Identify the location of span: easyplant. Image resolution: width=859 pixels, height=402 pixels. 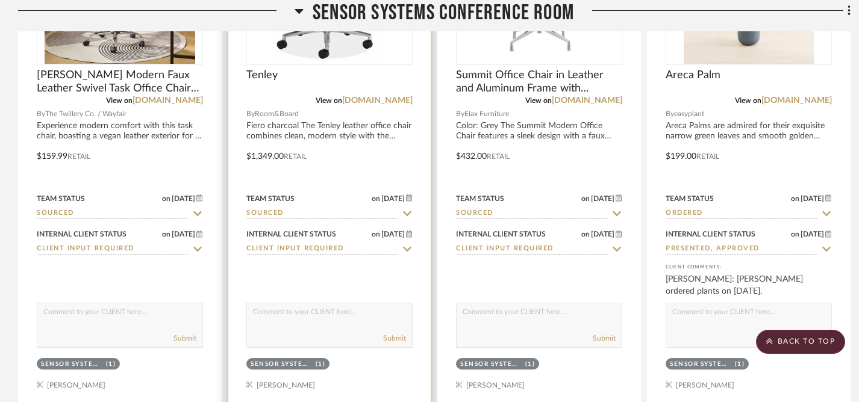
(689, 114).